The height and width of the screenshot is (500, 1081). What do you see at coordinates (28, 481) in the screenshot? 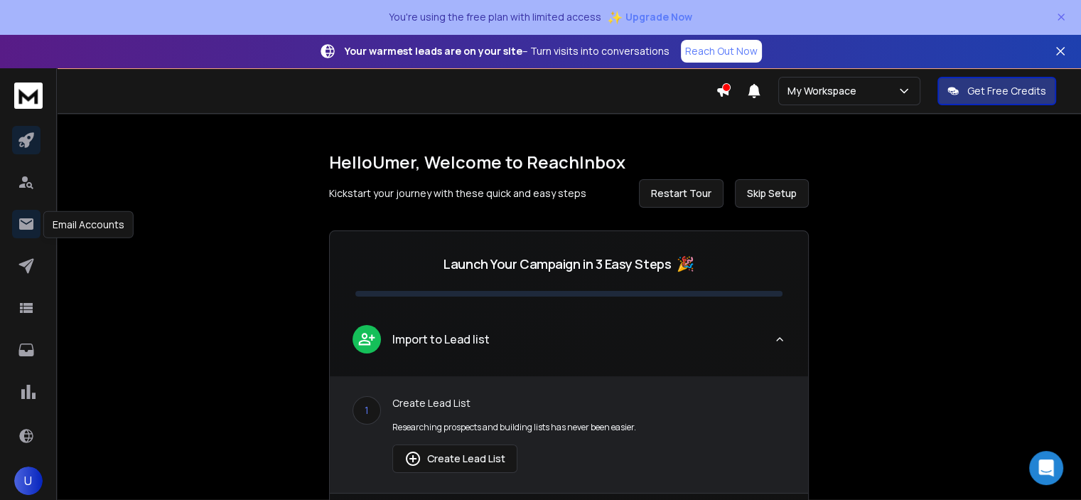
I see `button: U` at bounding box center [28, 481].